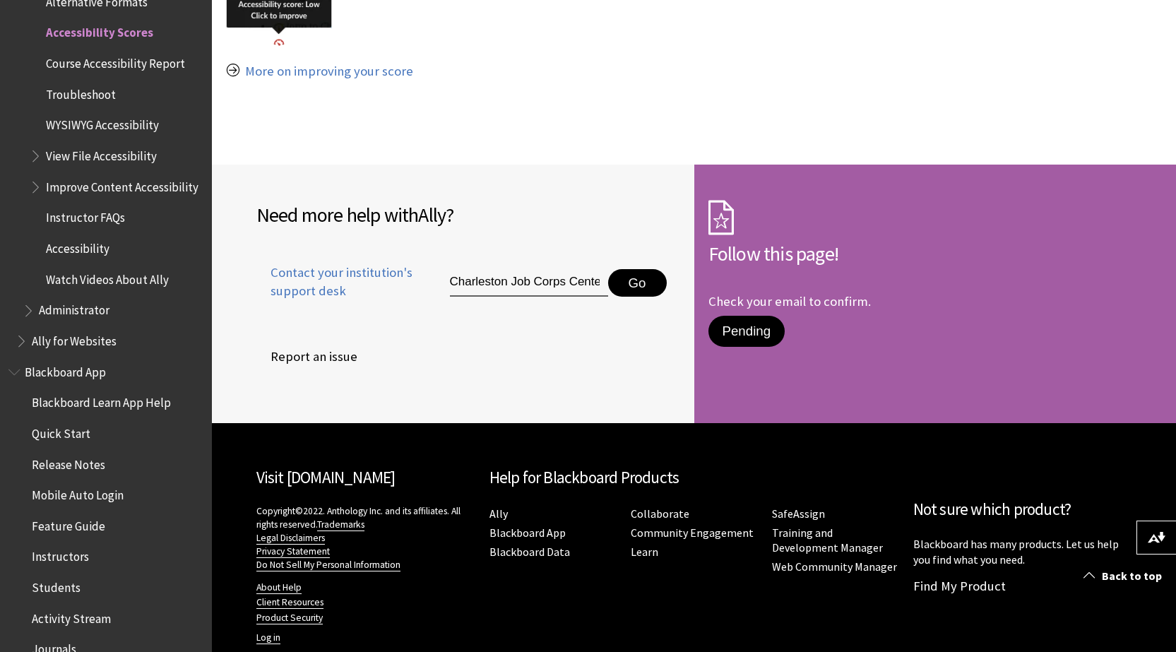 Image resolution: width=1176 pixels, height=652 pixels. I want to click on p: Check your email to confirm., so click(790, 301).